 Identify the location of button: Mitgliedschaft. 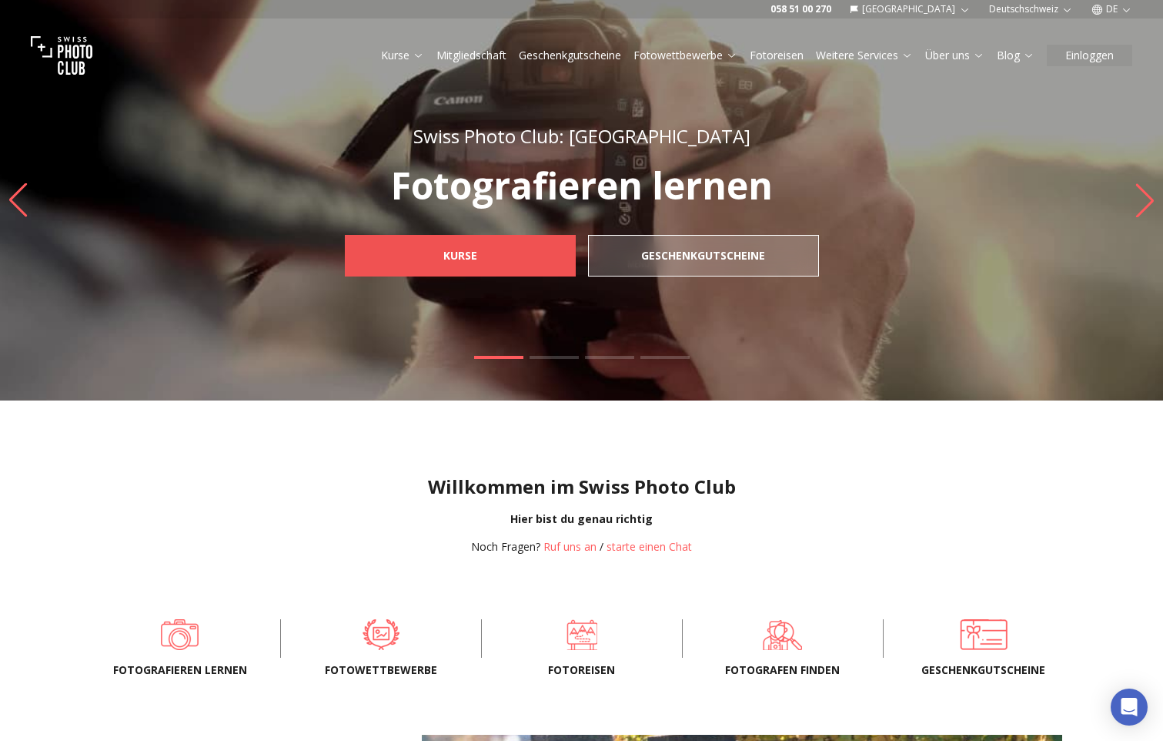
(471, 55).